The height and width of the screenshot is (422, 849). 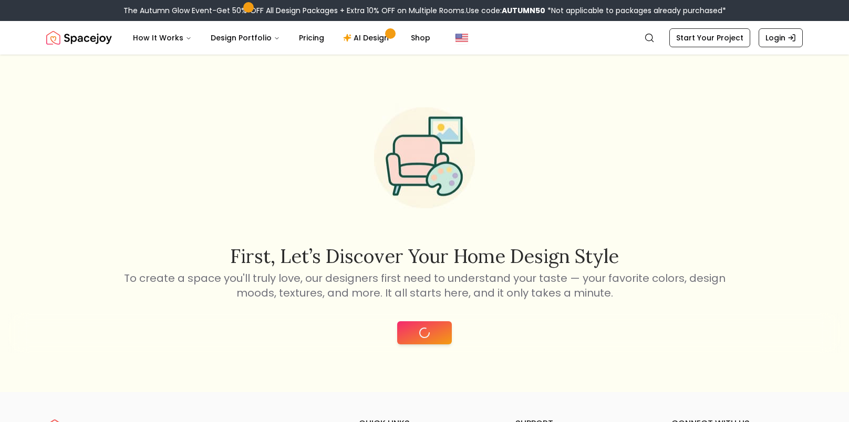 I want to click on a: Pricing, so click(x=311, y=38).